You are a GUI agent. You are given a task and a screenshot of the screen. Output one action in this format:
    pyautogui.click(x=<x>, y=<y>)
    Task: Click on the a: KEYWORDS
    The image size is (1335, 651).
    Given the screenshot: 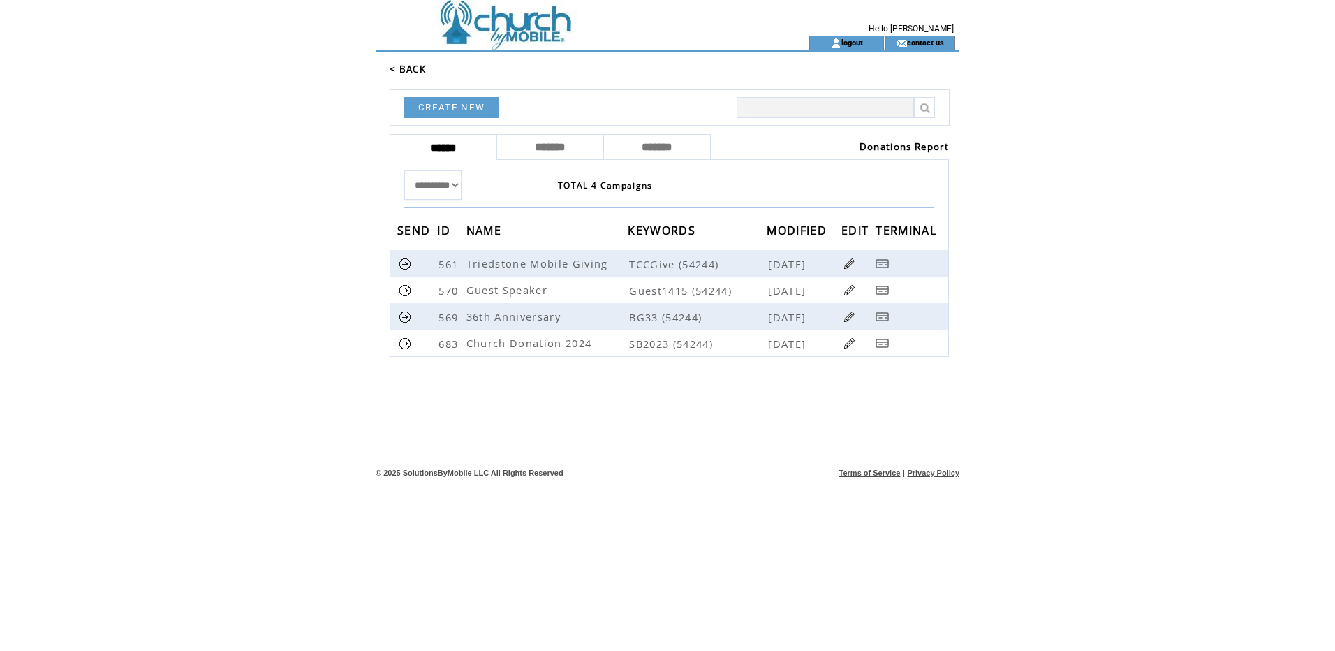 What is the action you would take?
    pyautogui.click(x=663, y=230)
    